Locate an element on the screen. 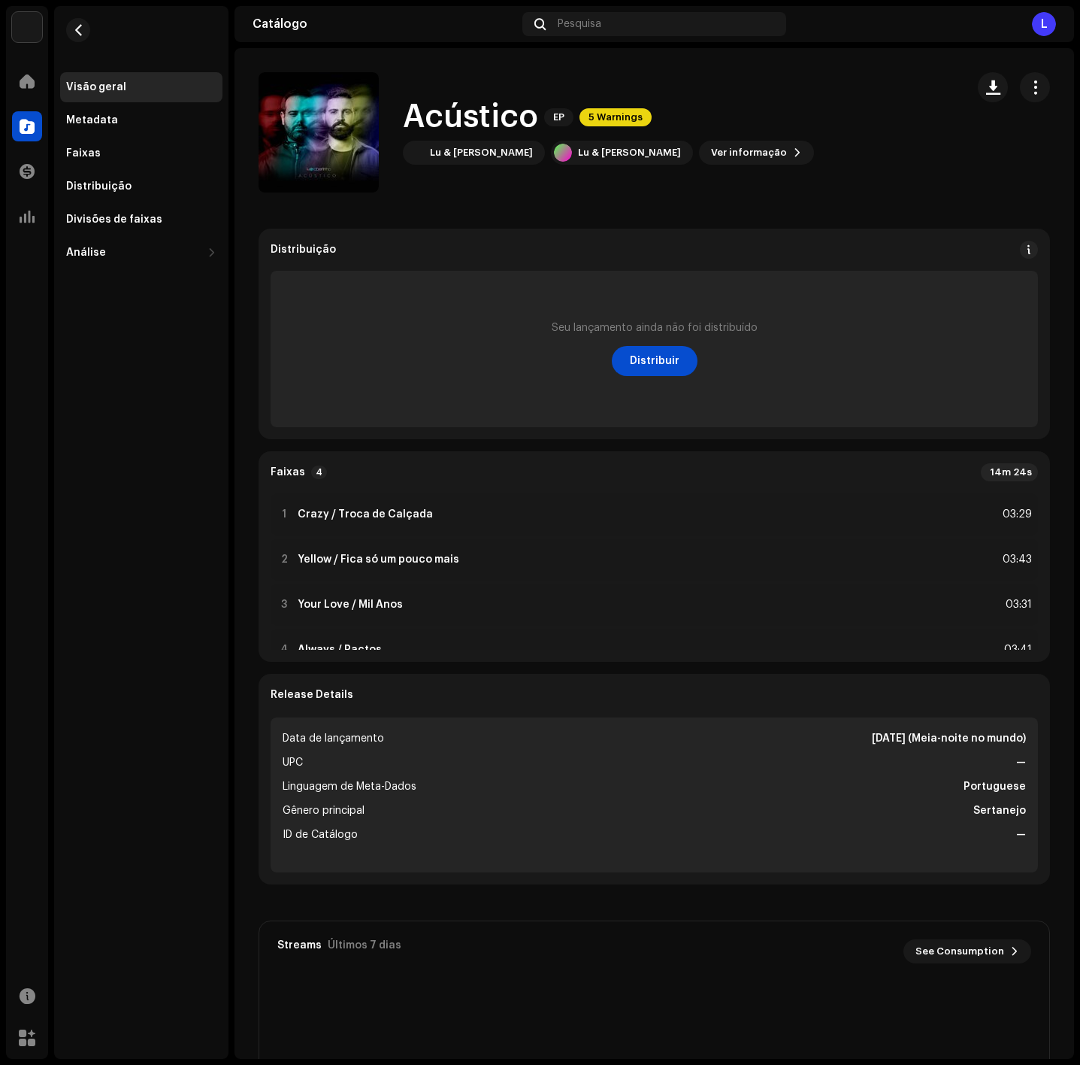 The image size is (1080, 1065). strong: Sertanejo is located at coordinates (1000, 810).